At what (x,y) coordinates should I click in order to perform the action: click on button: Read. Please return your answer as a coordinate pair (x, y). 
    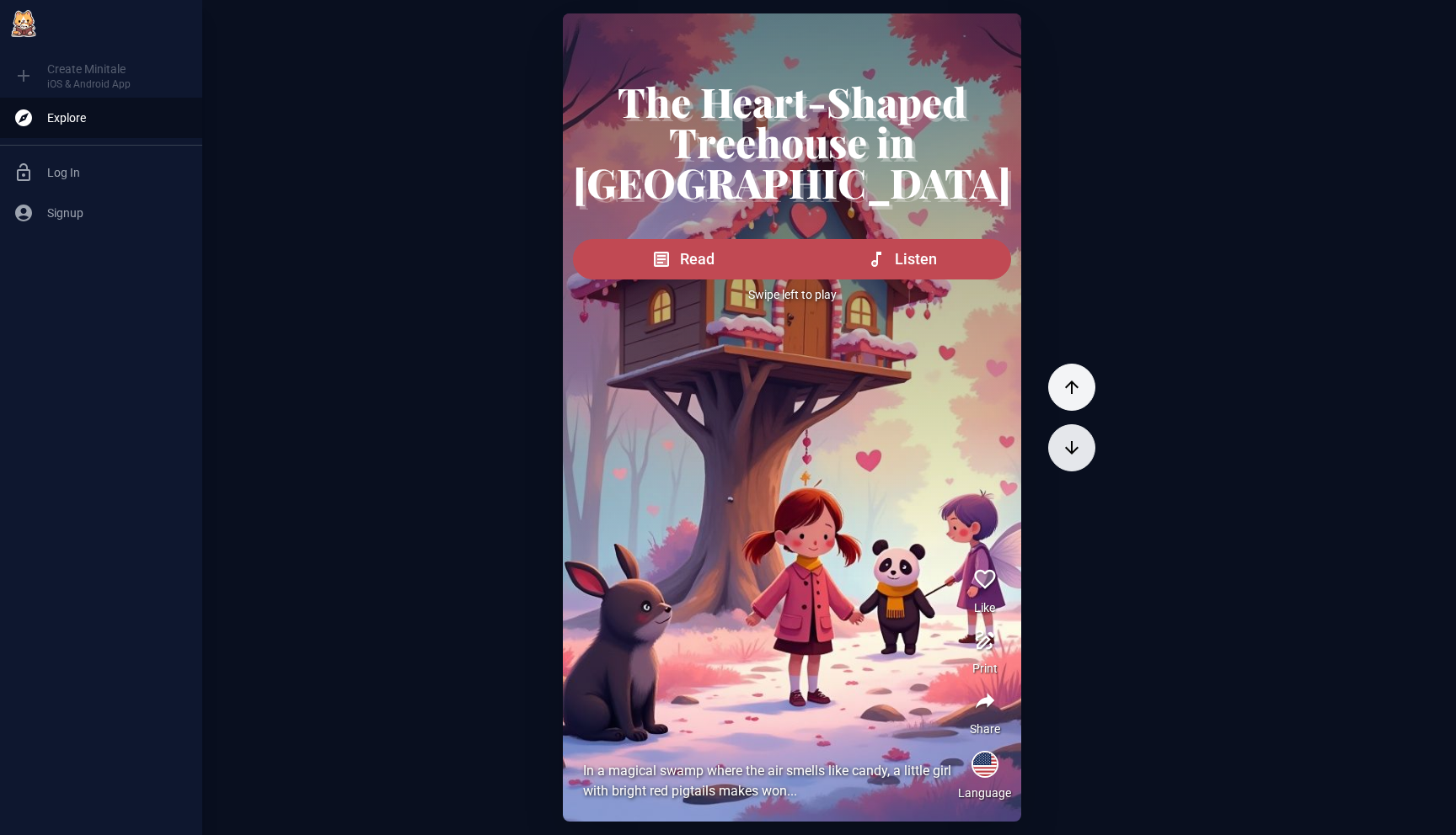
    Looking at the image, I should click on (683, 260).